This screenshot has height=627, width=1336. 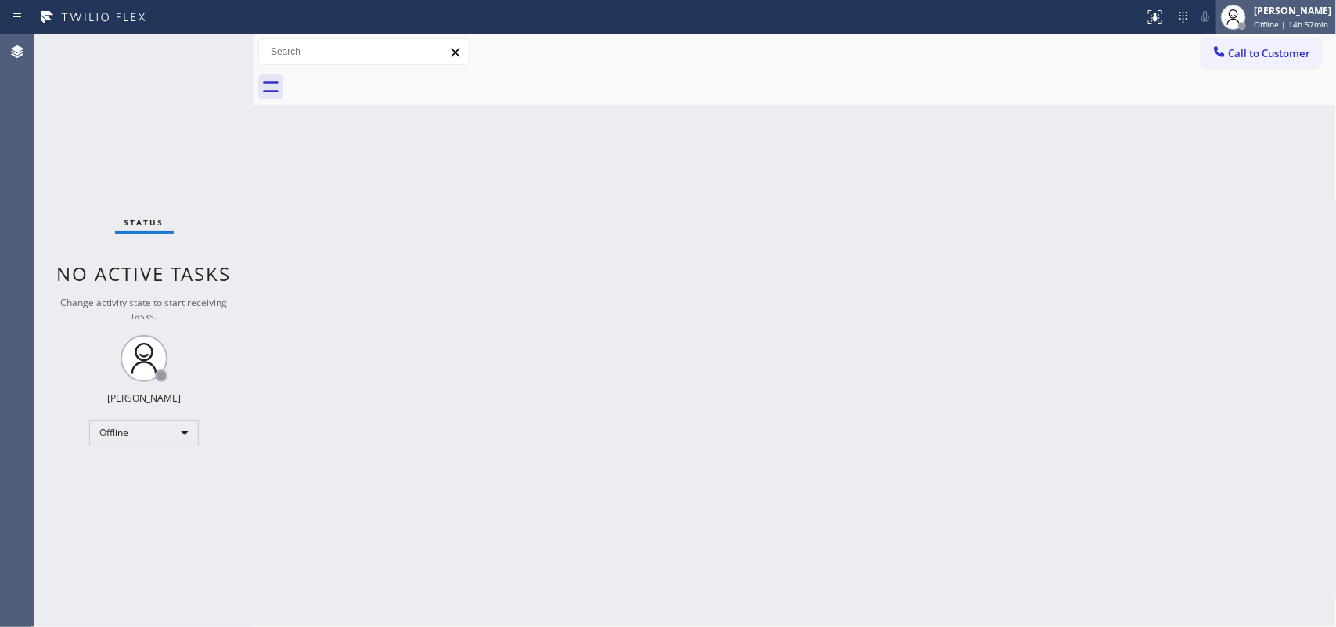 I want to click on span: Offline | 14h 57min, so click(x=1290, y=24).